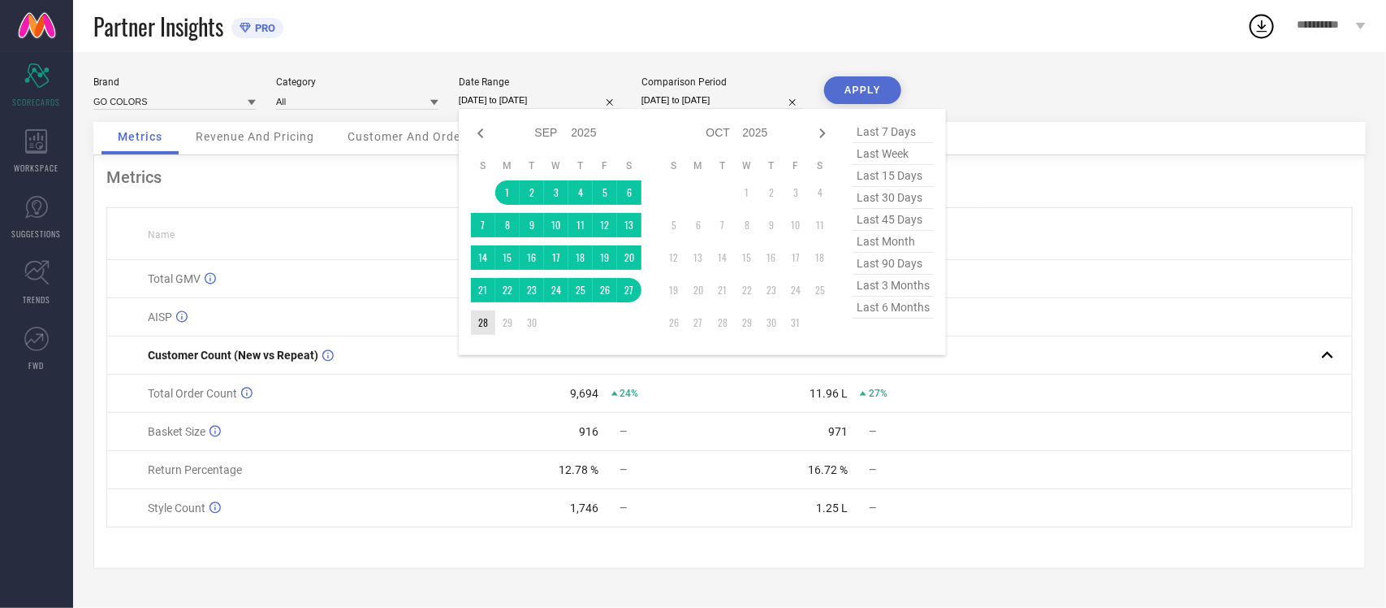 The height and width of the screenshot is (608, 1386). What do you see at coordinates (699, 257) in the screenshot?
I see `td: Mon Oct 13 2025` at bounding box center [699, 257].